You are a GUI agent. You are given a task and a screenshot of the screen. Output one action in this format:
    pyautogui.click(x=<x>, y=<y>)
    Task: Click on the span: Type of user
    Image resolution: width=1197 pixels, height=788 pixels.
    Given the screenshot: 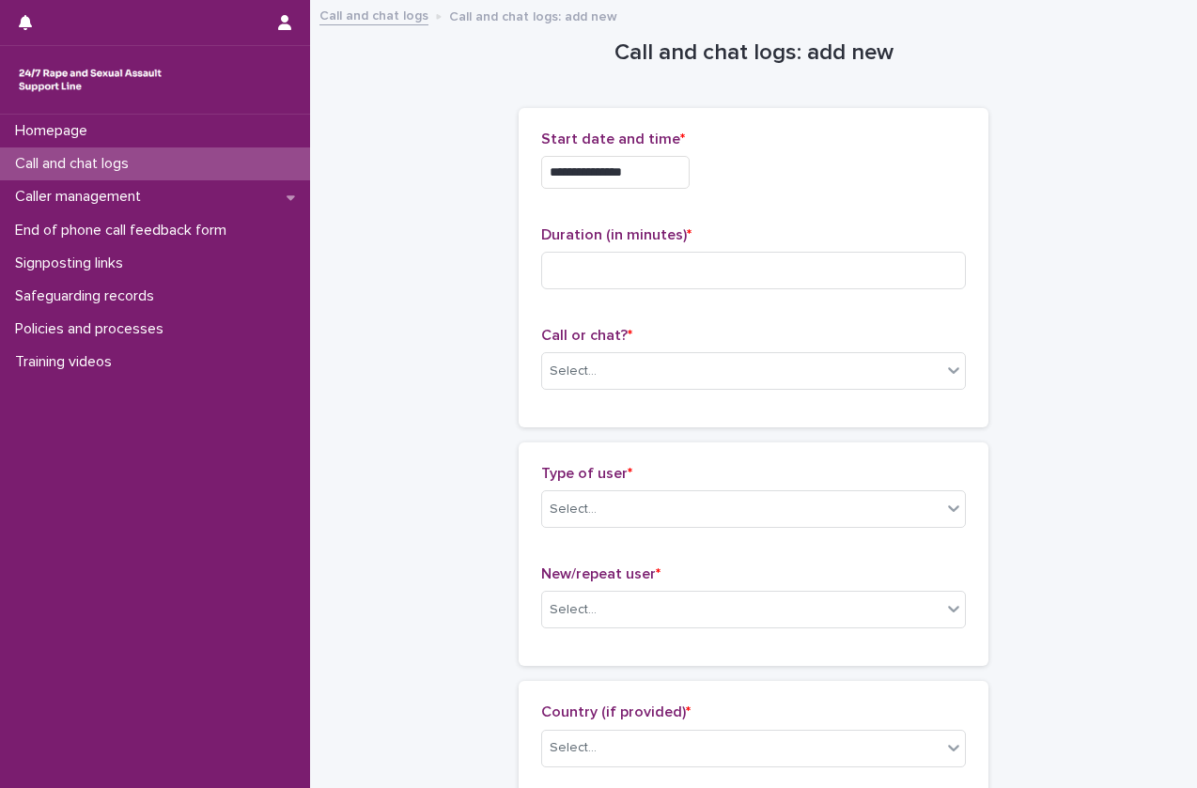 What is the action you would take?
    pyautogui.click(x=586, y=473)
    